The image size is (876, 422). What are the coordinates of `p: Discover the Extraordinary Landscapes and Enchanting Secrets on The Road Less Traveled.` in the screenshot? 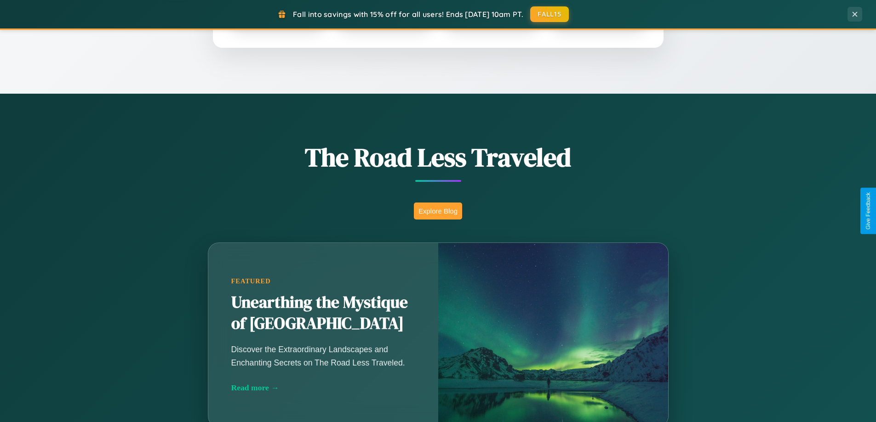 It's located at (323, 356).